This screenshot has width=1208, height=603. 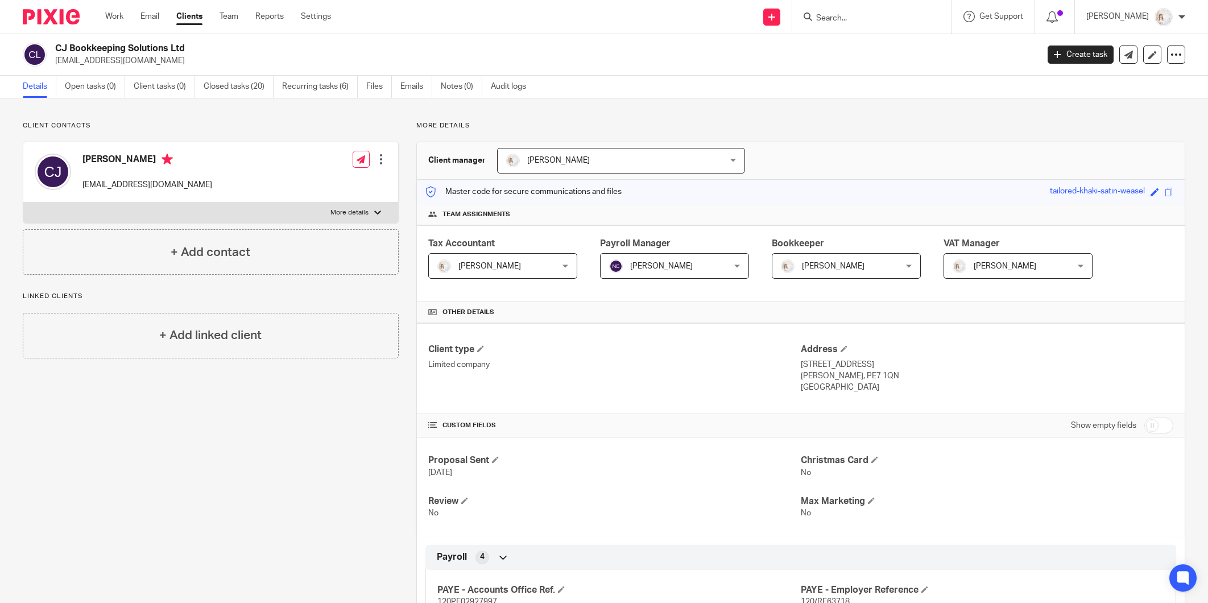 What do you see at coordinates (513, 86) in the screenshot?
I see `a: Audit logs` at bounding box center [513, 86].